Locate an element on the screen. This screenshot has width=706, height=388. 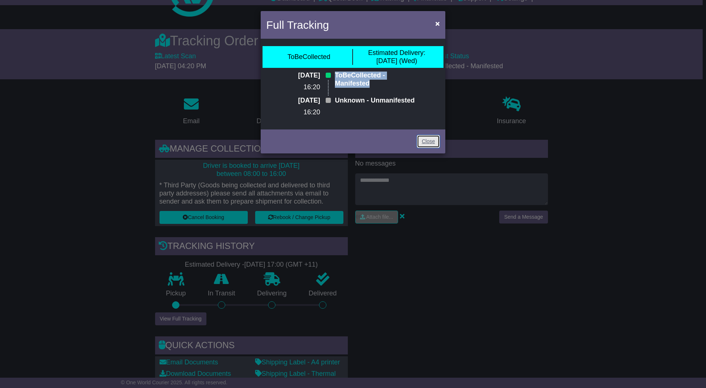
span: Estimated Delivery: is located at coordinates (396, 53).